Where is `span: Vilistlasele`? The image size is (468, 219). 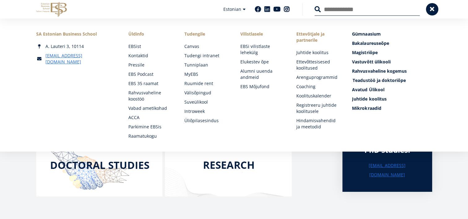
span: Vilistlasele is located at coordinates (262, 34).